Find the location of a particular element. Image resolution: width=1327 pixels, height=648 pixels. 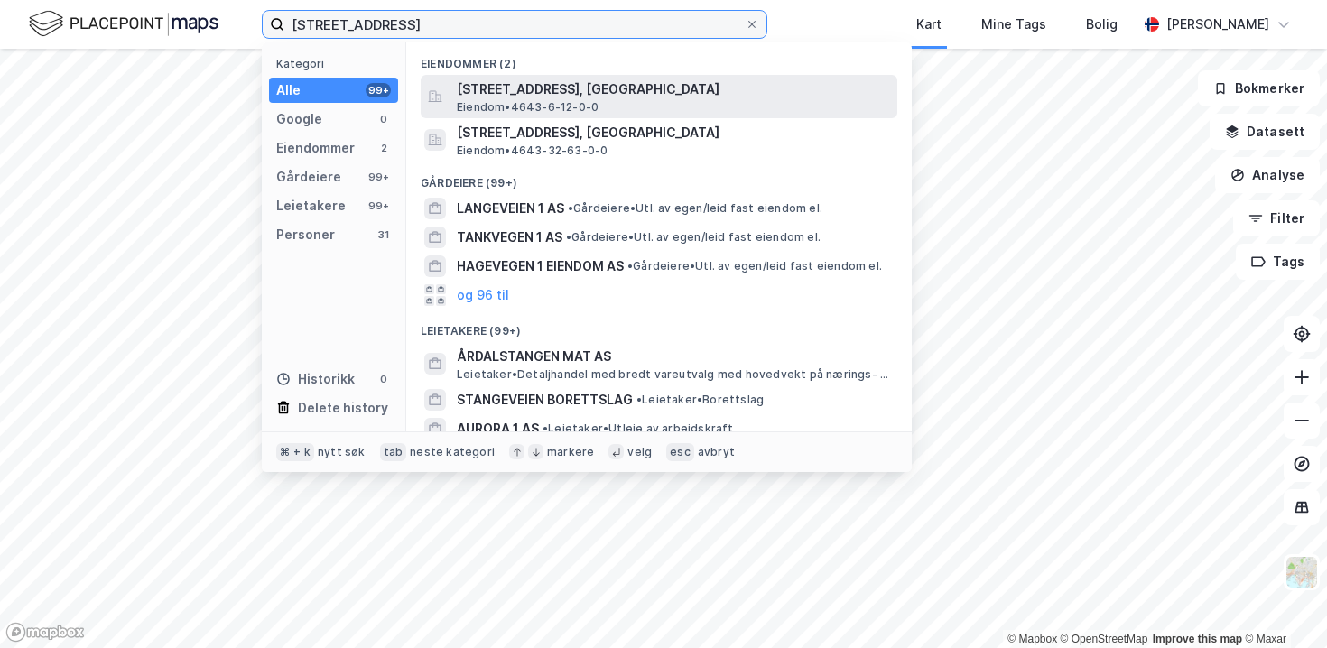

div: Leietakere is located at coordinates (311, 206).